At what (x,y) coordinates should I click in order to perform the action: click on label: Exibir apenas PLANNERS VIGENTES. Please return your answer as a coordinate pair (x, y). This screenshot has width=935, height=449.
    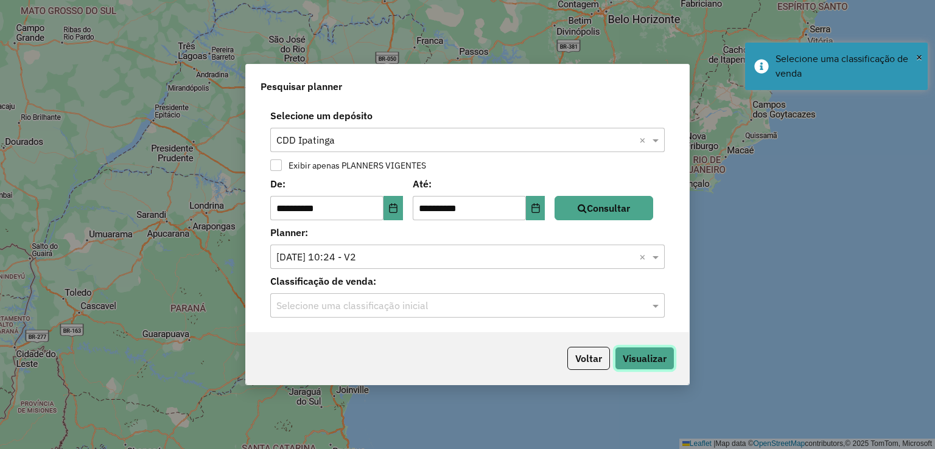
    Looking at the image, I should click on (354, 166).